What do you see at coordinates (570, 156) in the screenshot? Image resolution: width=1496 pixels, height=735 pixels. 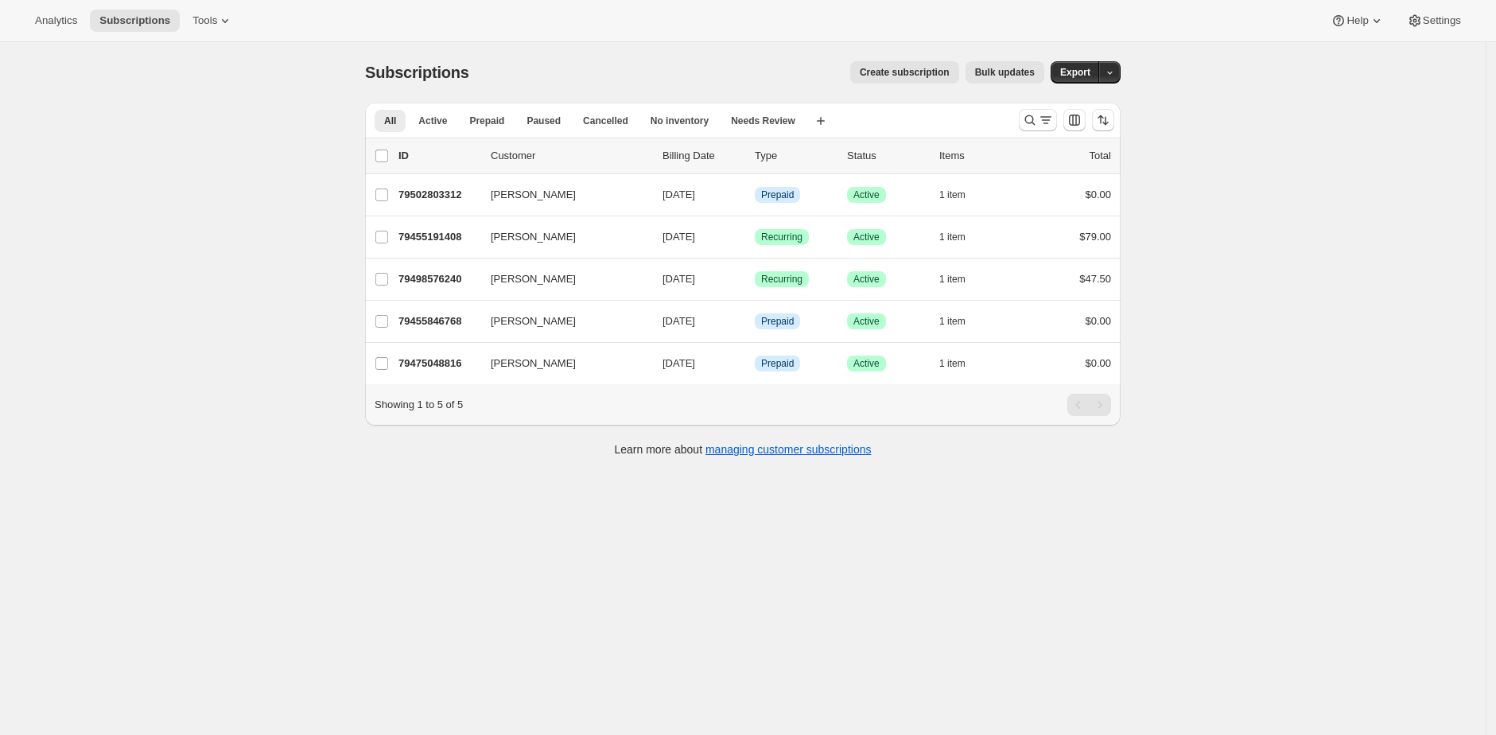 I see `p: Customer` at bounding box center [570, 156].